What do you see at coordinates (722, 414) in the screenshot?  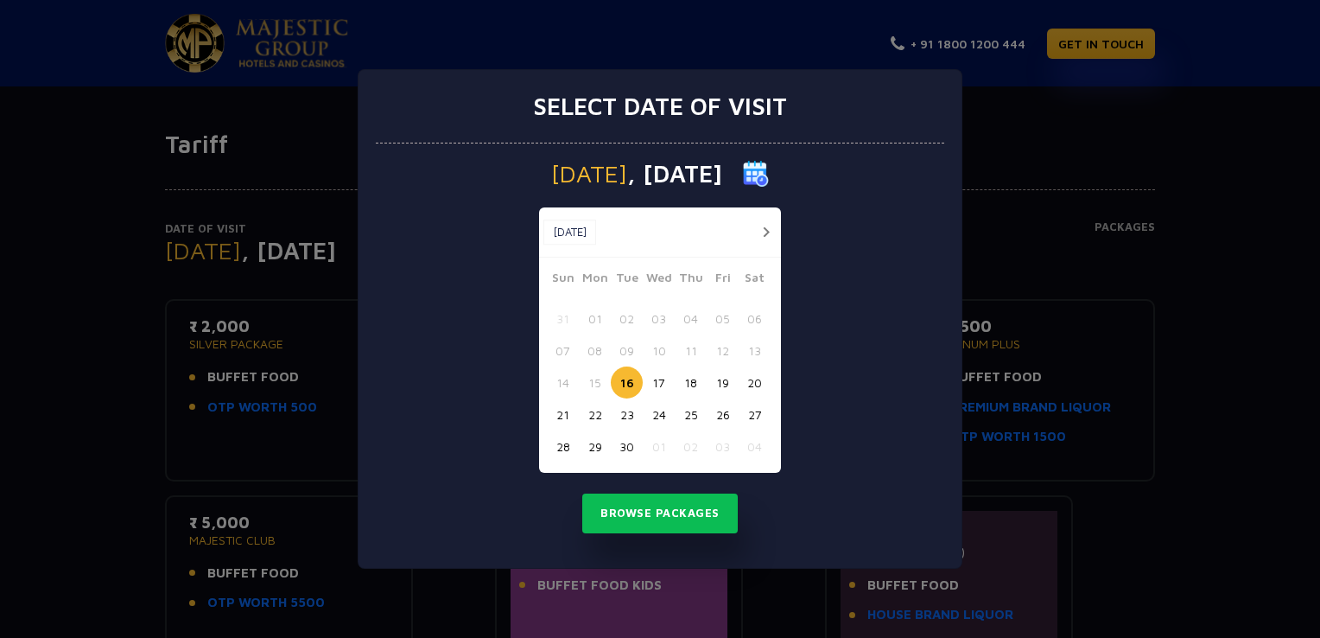 I see `button: 26` at bounding box center [722, 414].